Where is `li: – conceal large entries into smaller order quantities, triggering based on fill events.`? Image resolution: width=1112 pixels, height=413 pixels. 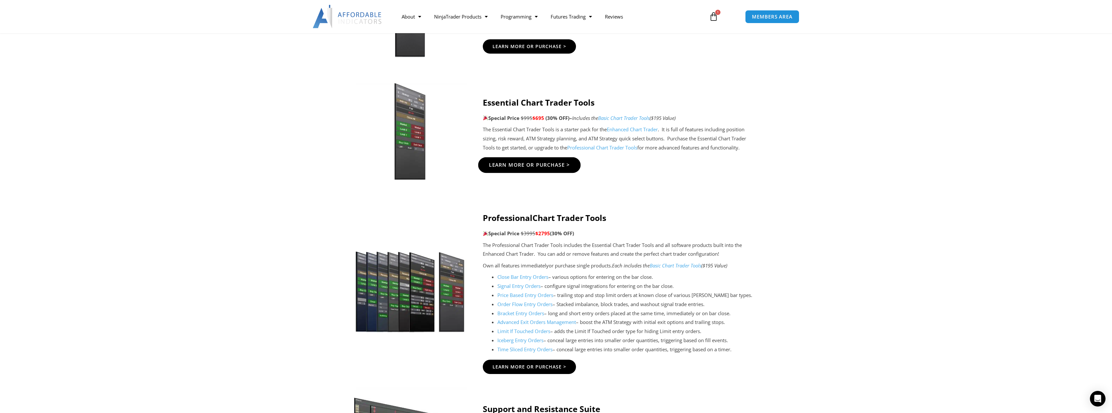
li: – conceal large entries into smaller order quantities, triggering based on fill events. is located at coordinates (628, 340).